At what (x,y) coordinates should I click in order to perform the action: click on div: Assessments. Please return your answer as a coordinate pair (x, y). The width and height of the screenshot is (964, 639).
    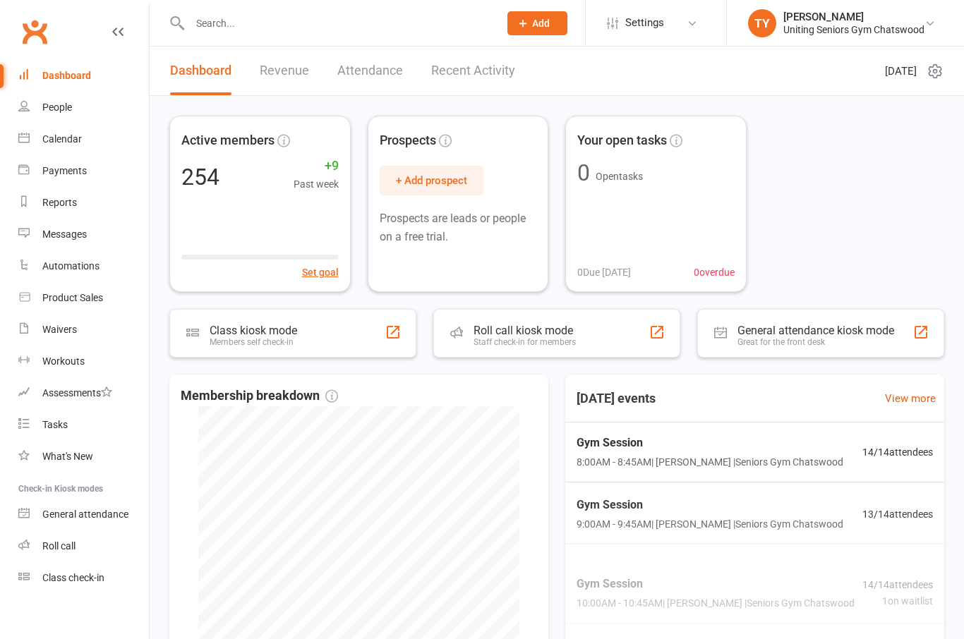
    Looking at the image, I should click on (77, 393).